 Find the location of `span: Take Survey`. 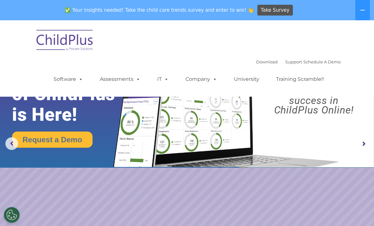

span: Take Survey is located at coordinates (275, 10).